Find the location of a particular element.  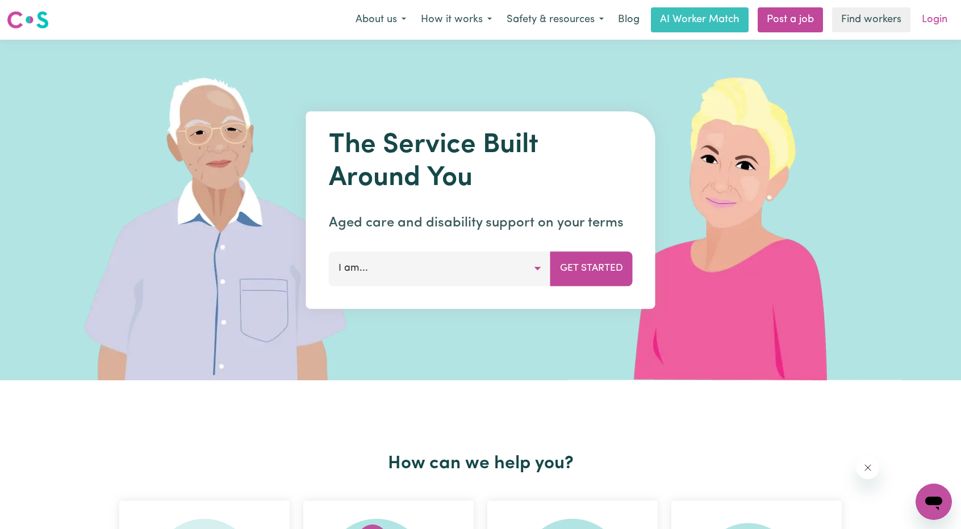

a: Blog is located at coordinates (629, 20).